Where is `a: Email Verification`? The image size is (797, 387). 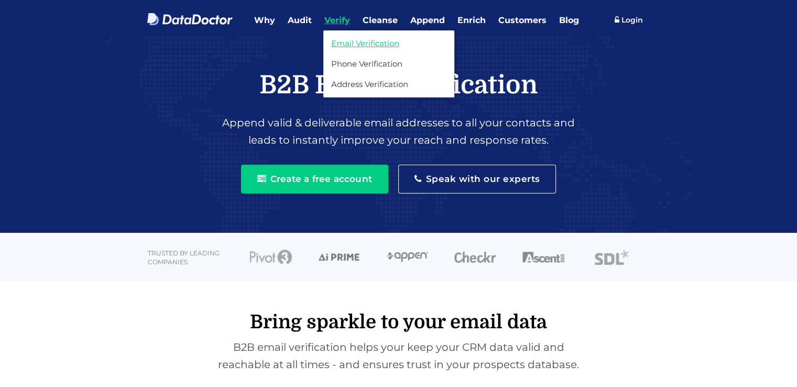 a: Email Verification is located at coordinates (389, 43).